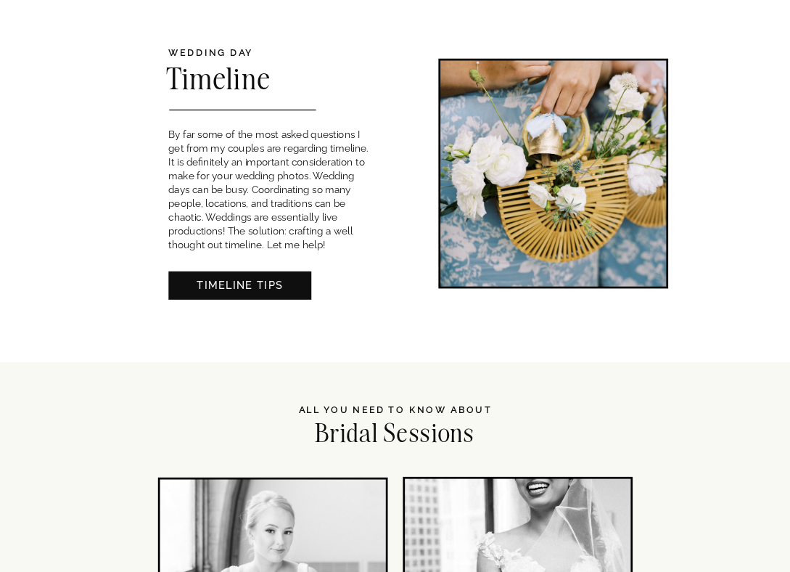 Image resolution: width=790 pixels, height=572 pixels. Describe the element at coordinates (395, 411) in the screenshot. I see `h2: ALL YOU NEED TO KNOW ABOUT` at that location.